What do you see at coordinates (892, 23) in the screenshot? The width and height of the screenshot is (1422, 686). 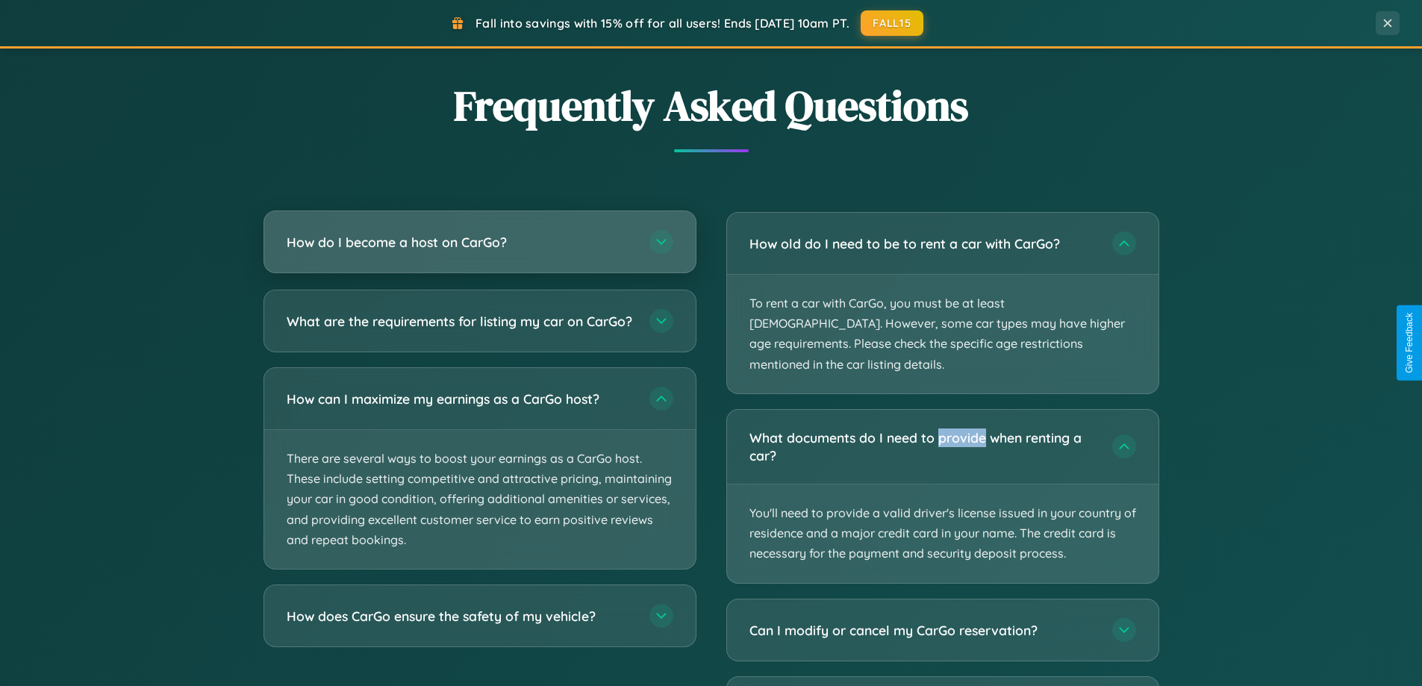 I see `button: FALL15` at bounding box center [892, 23].